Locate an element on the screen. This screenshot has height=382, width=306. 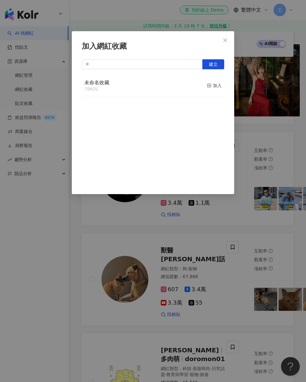
a: 未命名收藏 is located at coordinates (97, 83).